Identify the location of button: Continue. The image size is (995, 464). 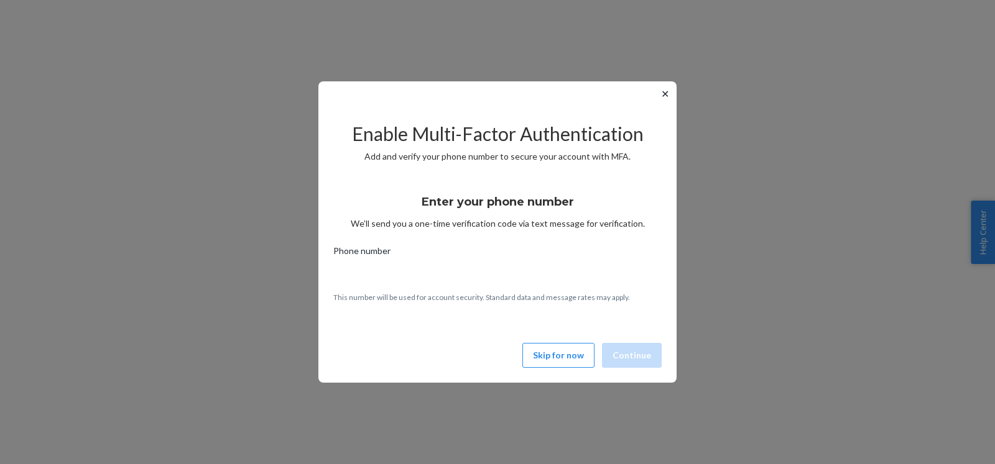
(632, 356).